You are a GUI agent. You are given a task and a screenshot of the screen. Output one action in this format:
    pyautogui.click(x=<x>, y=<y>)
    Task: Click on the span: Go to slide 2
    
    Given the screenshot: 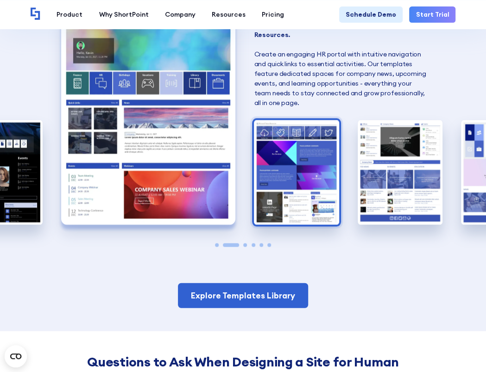 What is the action you would take?
    pyautogui.click(x=231, y=245)
    